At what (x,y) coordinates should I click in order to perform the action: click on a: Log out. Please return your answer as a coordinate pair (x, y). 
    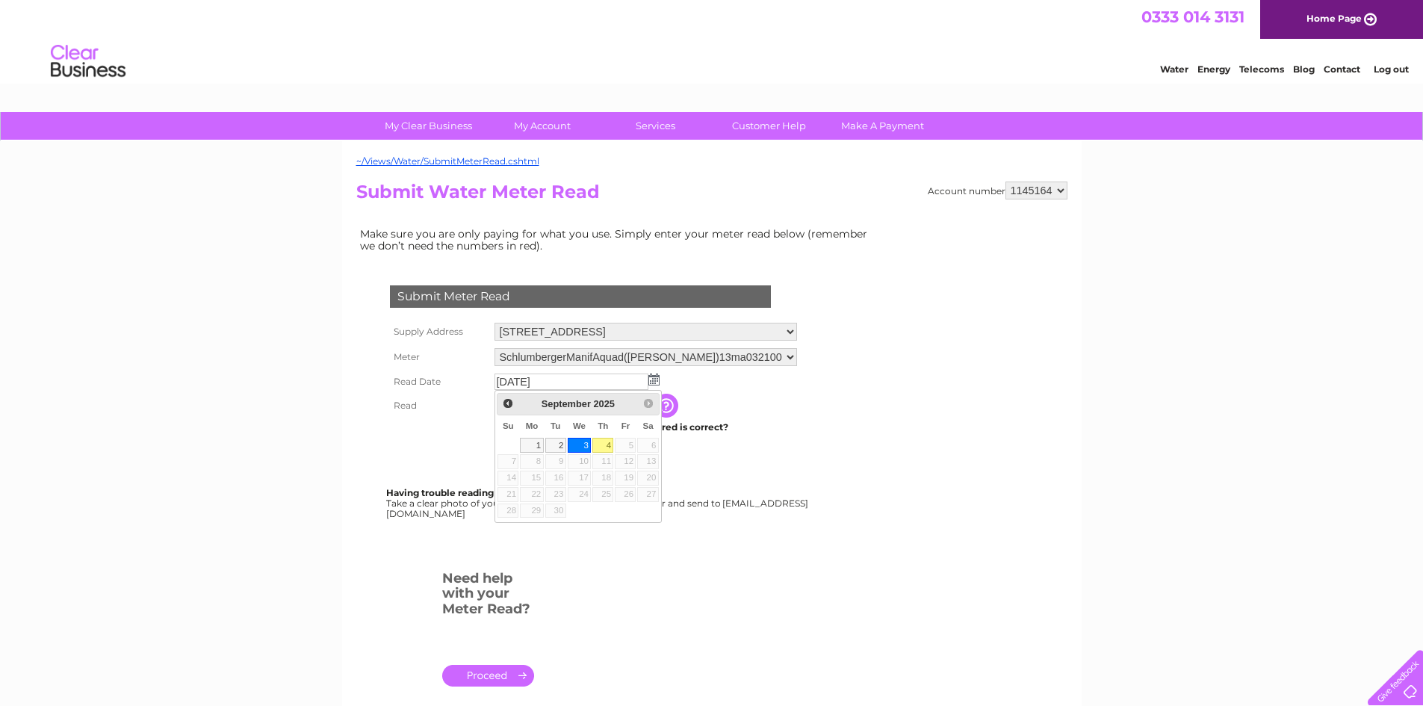
    Looking at the image, I should click on (1391, 69).